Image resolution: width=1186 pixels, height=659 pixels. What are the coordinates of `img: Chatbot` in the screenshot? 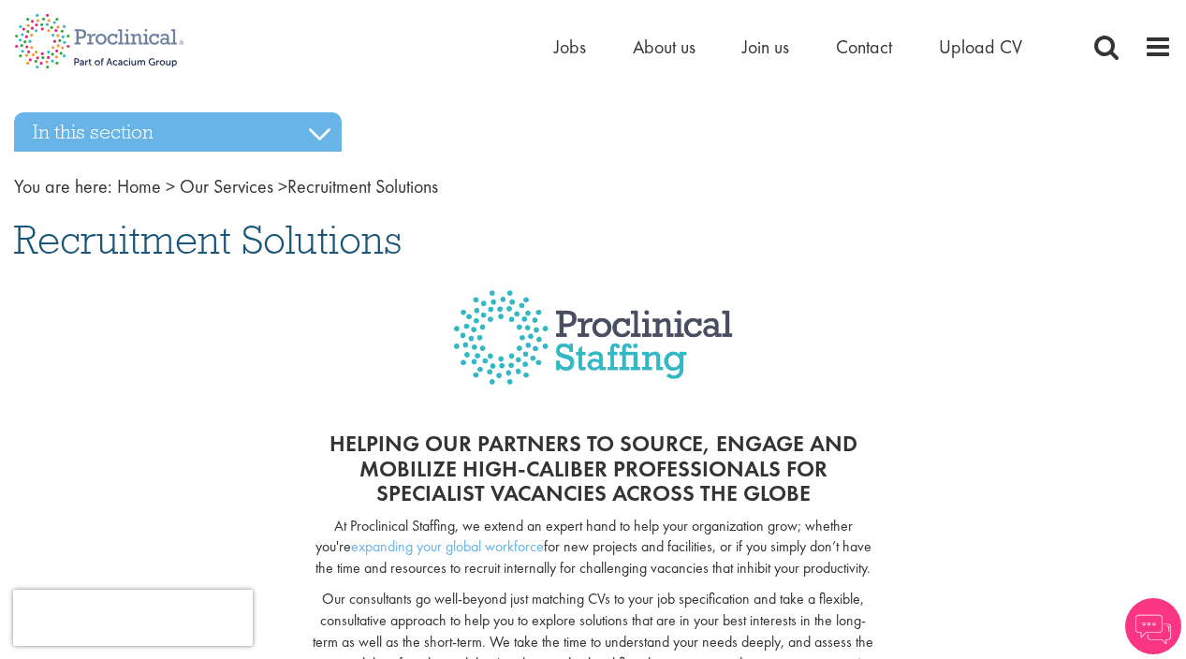 It's located at (1154, 626).